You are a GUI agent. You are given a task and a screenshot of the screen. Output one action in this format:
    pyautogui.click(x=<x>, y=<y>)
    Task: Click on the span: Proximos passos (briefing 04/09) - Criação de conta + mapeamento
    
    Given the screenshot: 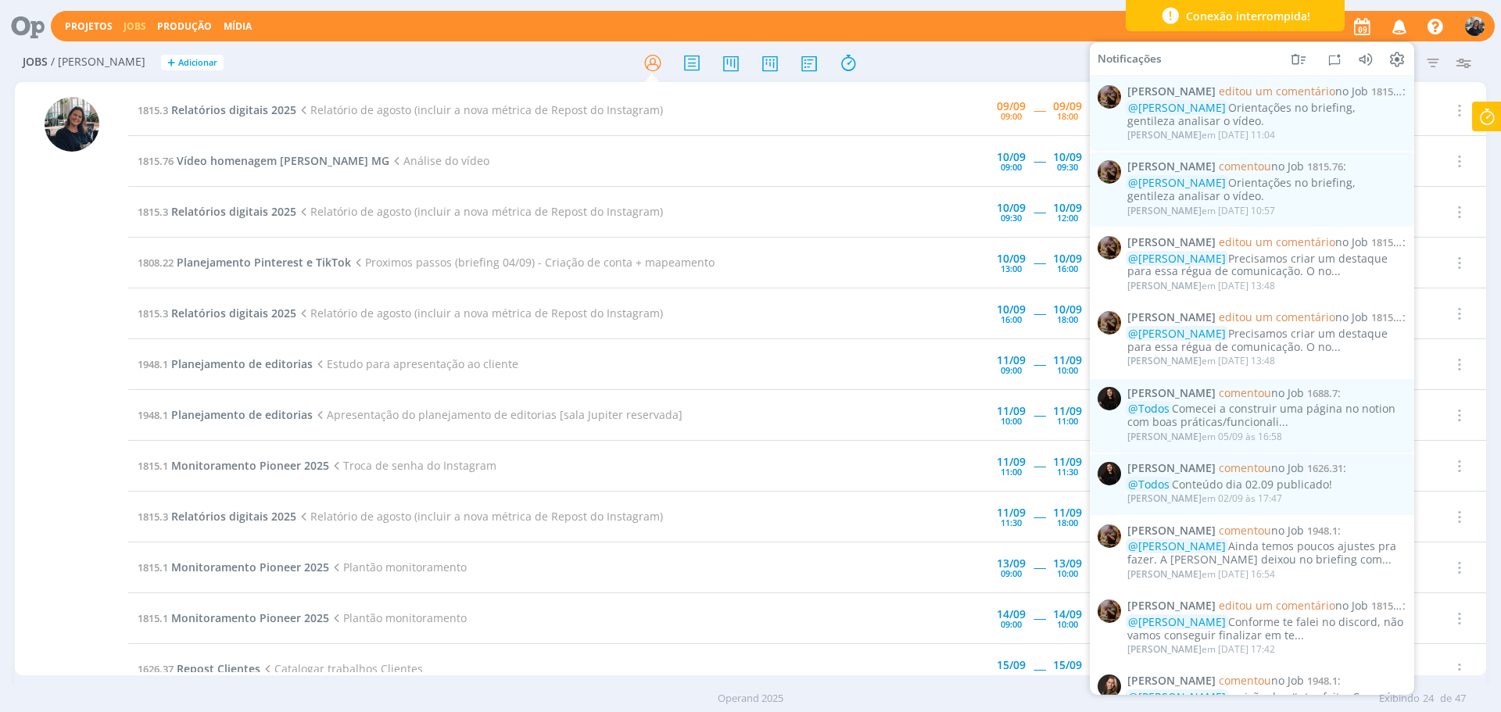 What is the action you would take?
    pyautogui.click(x=533, y=262)
    